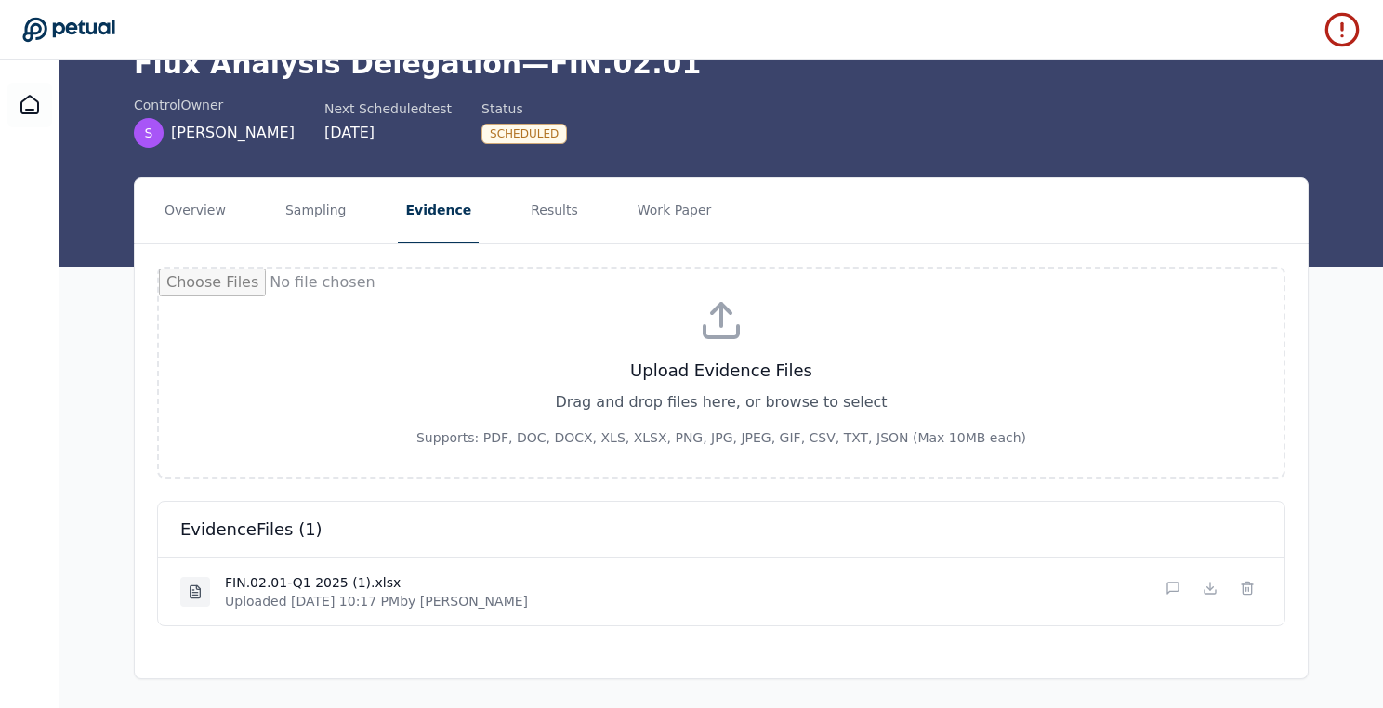  Describe the element at coordinates (721, 530) in the screenshot. I see `h3: evidence Files ( 1 )` at that location.